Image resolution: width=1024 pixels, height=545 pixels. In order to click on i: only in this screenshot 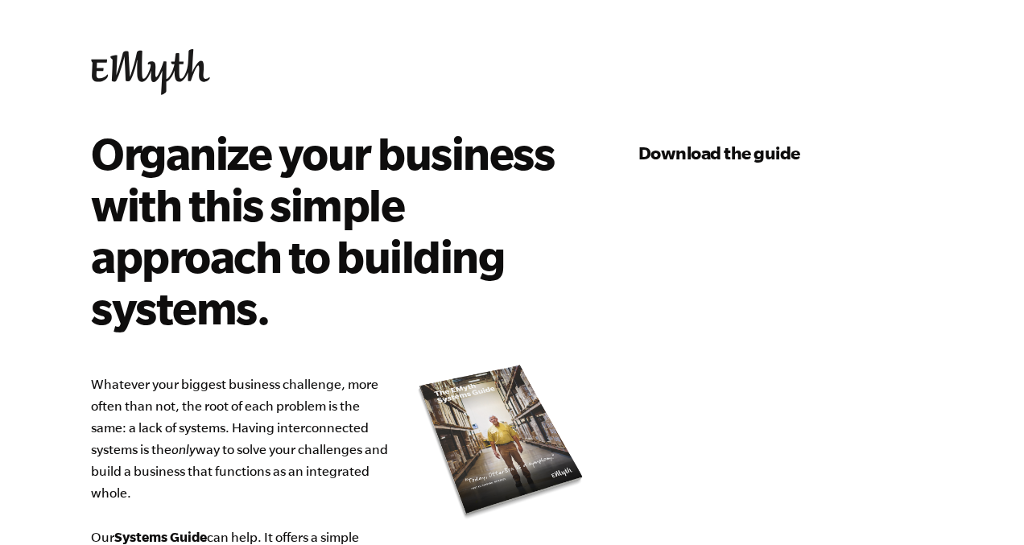, I will do `click(184, 449)`.